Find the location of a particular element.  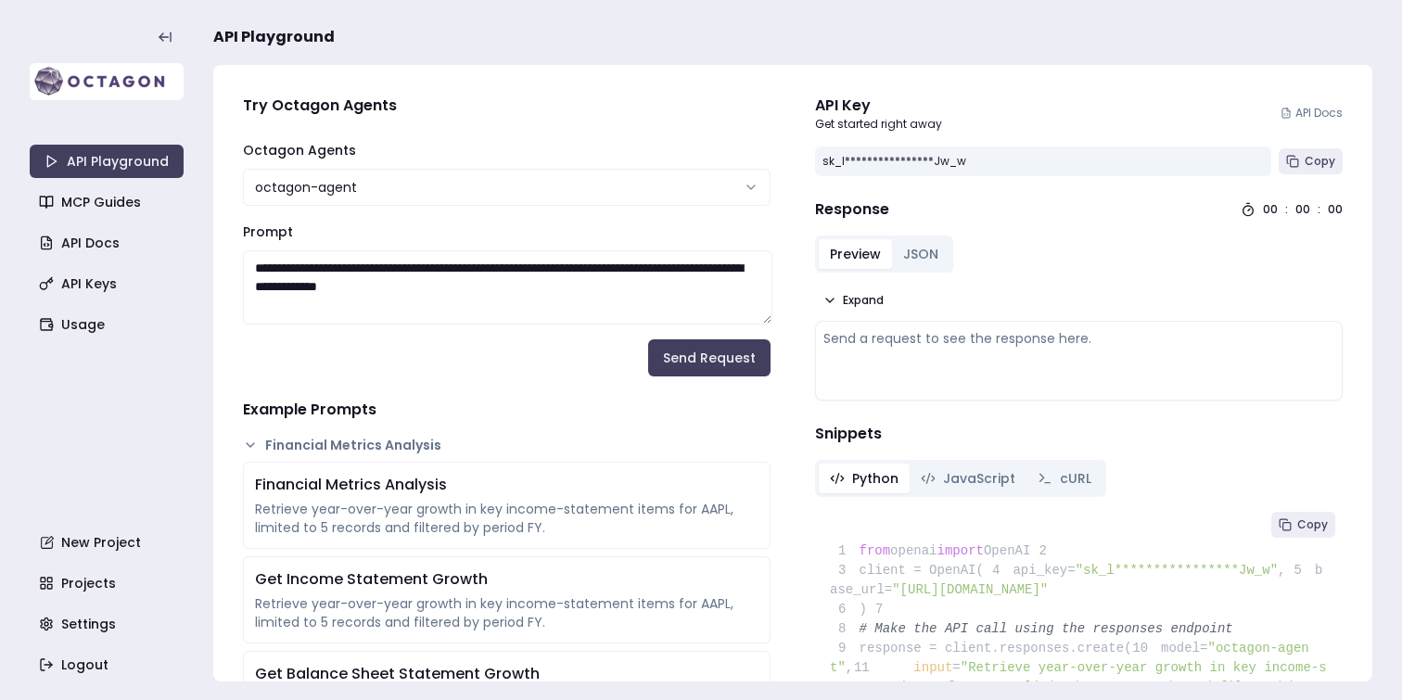

span: import is located at coordinates (960, 551).